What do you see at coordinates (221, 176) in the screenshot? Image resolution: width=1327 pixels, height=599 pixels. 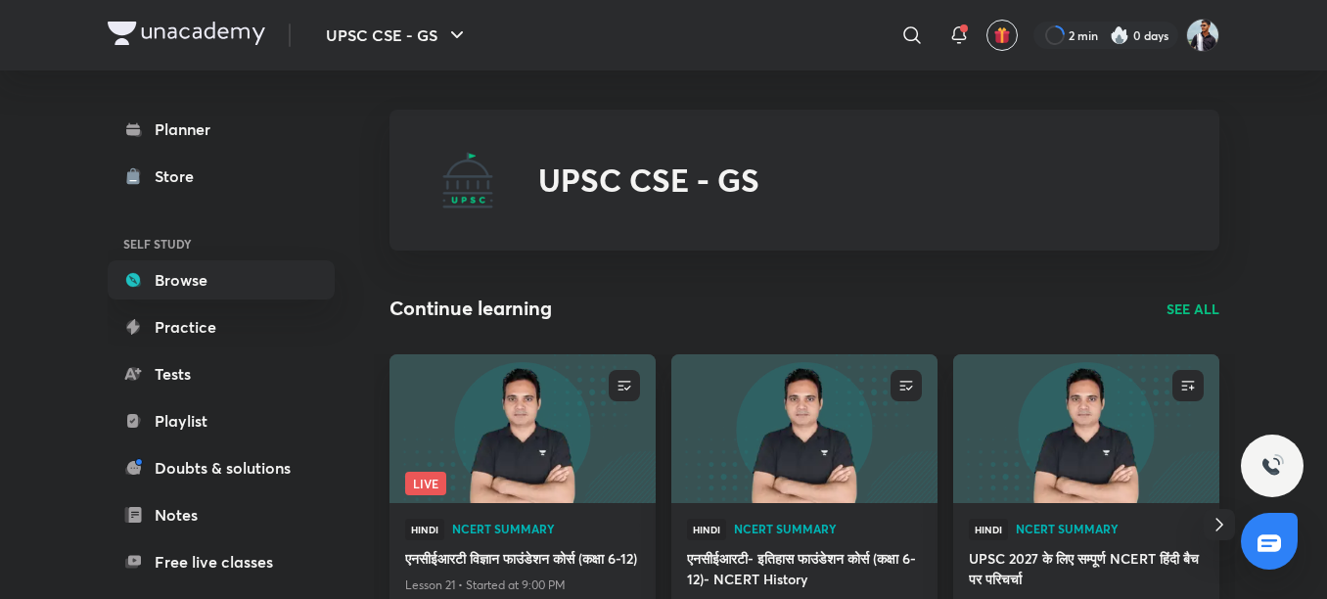 I see `a: Store` at bounding box center [221, 176].